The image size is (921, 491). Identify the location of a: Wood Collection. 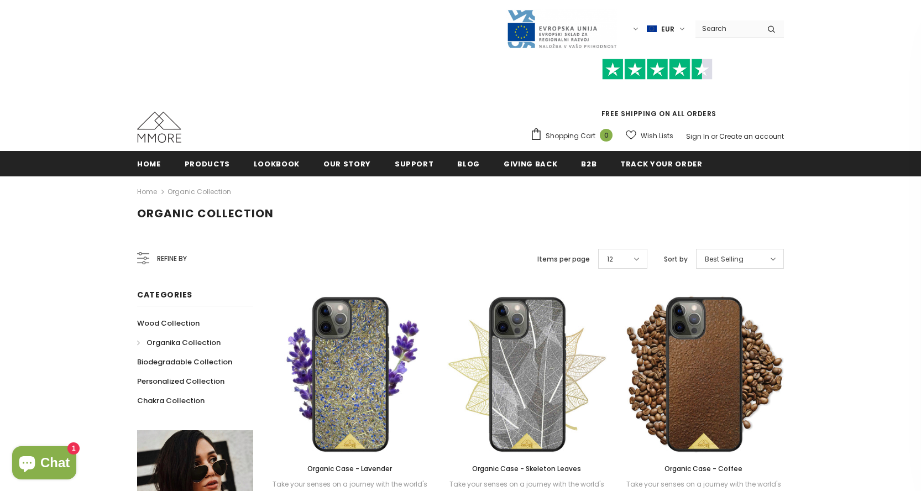
(168, 323).